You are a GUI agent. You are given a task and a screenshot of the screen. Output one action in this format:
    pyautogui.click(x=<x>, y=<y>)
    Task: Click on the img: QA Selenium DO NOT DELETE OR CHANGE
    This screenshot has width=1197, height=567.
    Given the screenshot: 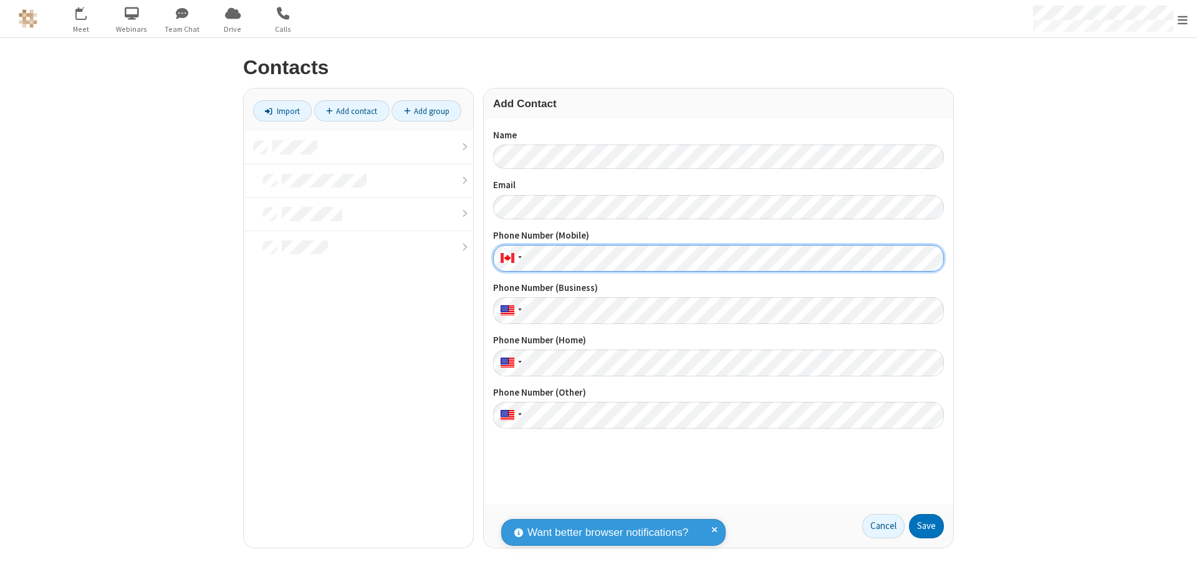 What is the action you would take?
    pyautogui.click(x=28, y=19)
    